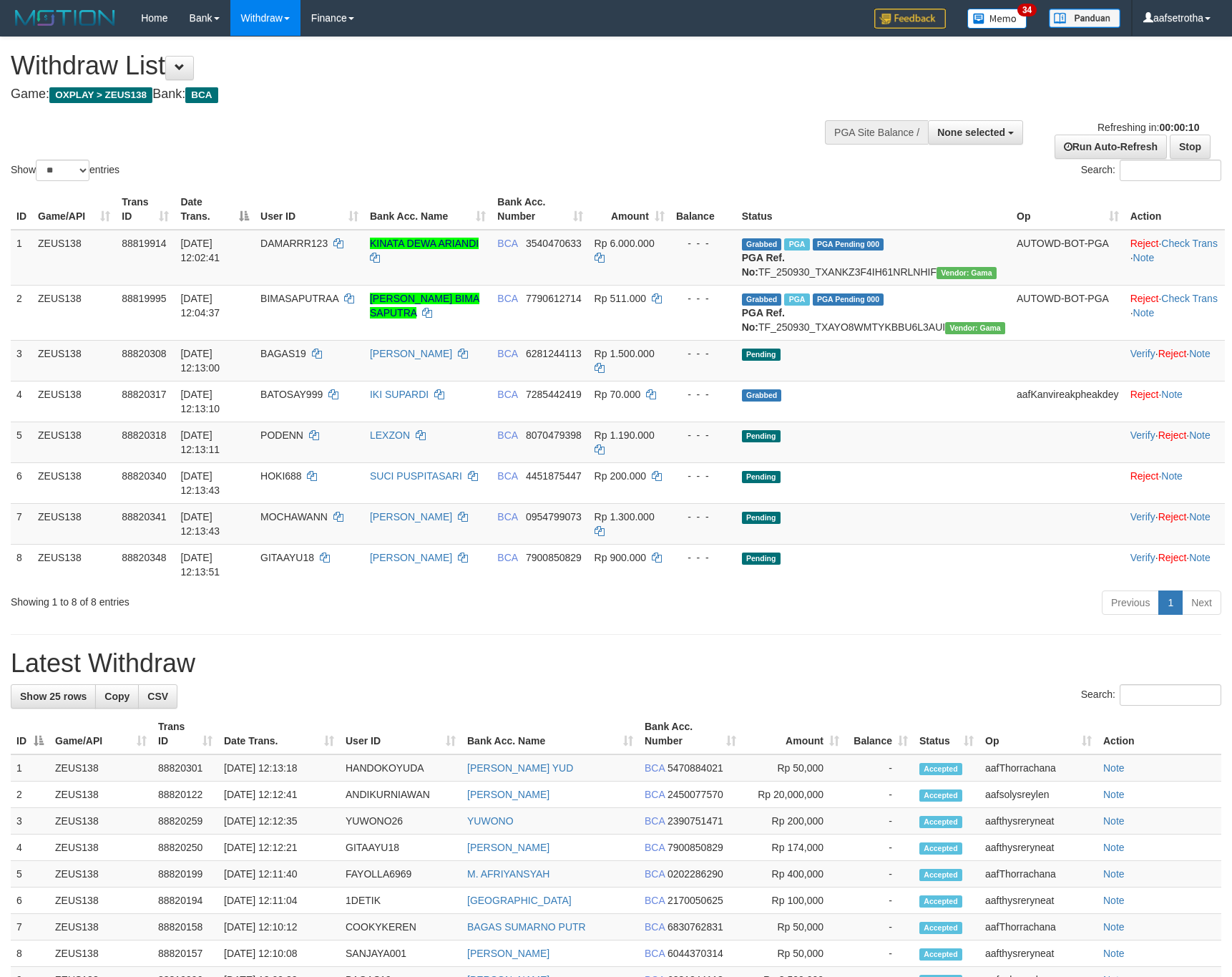 This screenshot has height=977, width=1232. I want to click on span: Rp 900.000, so click(621, 557).